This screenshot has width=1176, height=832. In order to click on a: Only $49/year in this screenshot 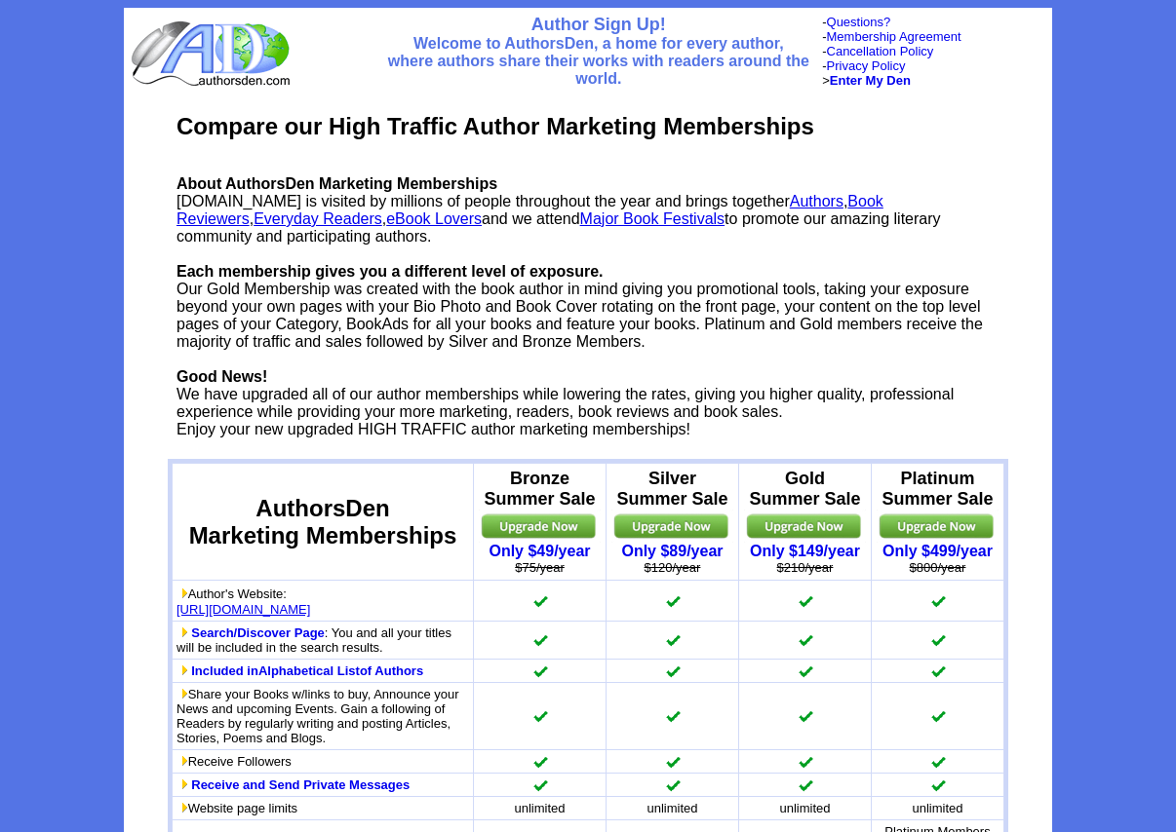, I will do `click(539, 551)`.